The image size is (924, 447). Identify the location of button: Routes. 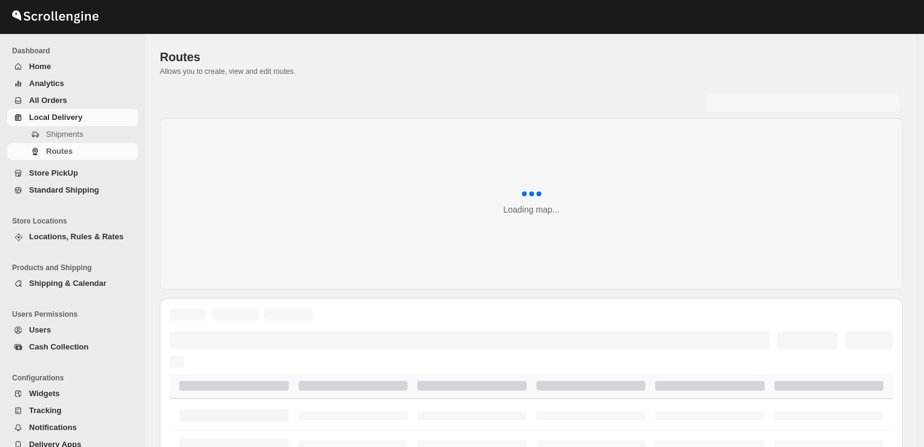
(73, 151).